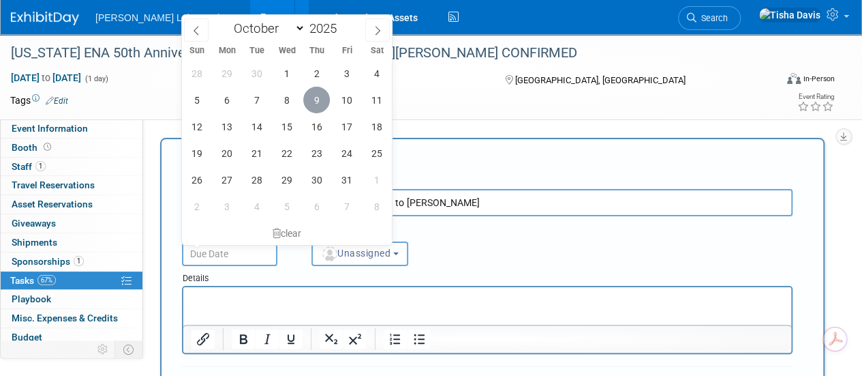 This screenshot has height=376, width=862. What do you see at coordinates (287, 233) in the screenshot?
I see `div: clear` at bounding box center [287, 233].